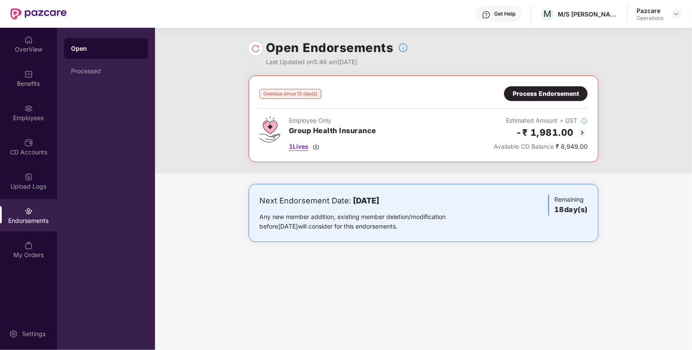 This screenshot has height=350, width=692. What do you see at coordinates (548, 14) in the screenshot?
I see `span: M` at bounding box center [548, 14].